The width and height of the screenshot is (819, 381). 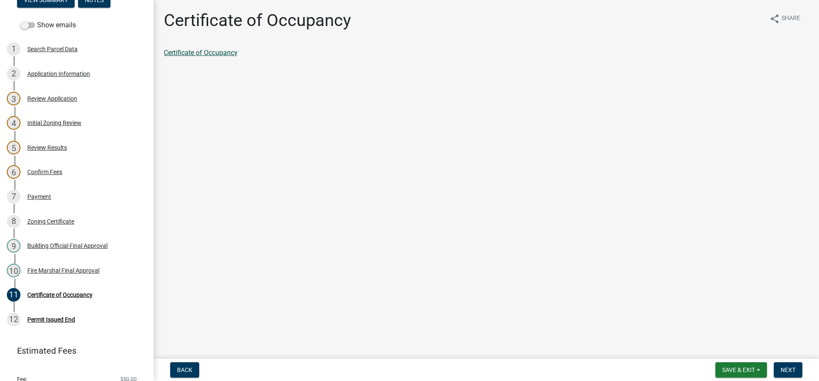 What do you see at coordinates (257, 20) in the screenshot?
I see `h1: Certificate of Occupancy` at bounding box center [257, 20].